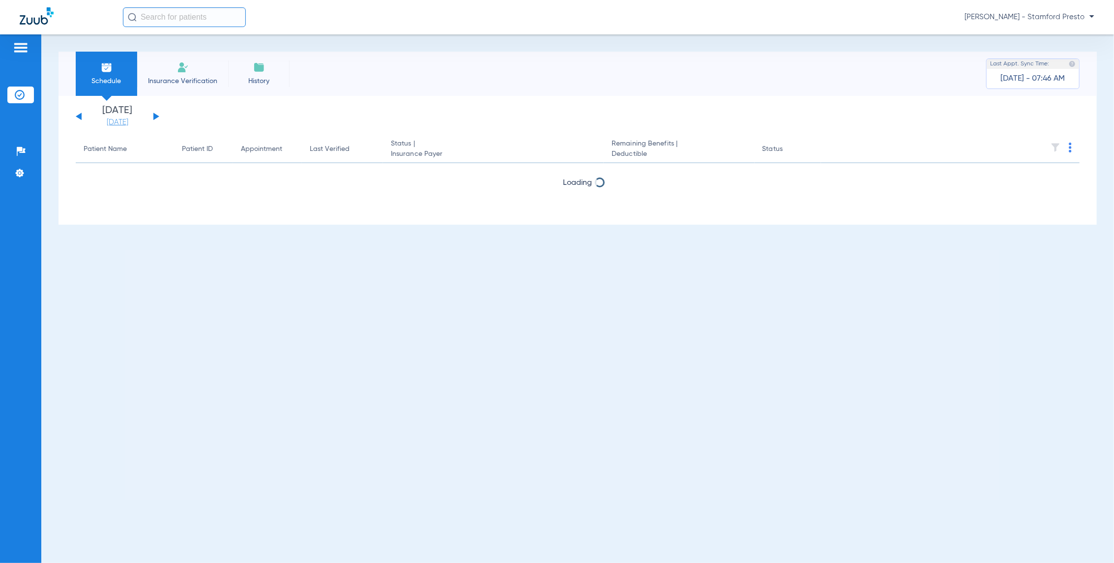 The image size is (1114, 563). Describe the element at coordinates (259, 81) in the screenshot. I see `span: History` at that location.